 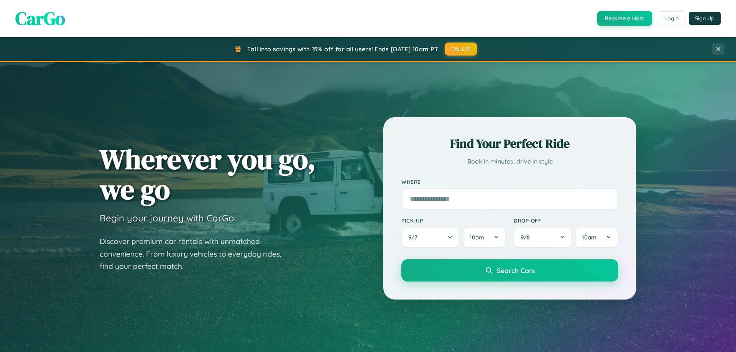 What do you see at coordinates (705, 18) in the screenshot?
I see `button: Sign Up` at bounding box center [705, 18].